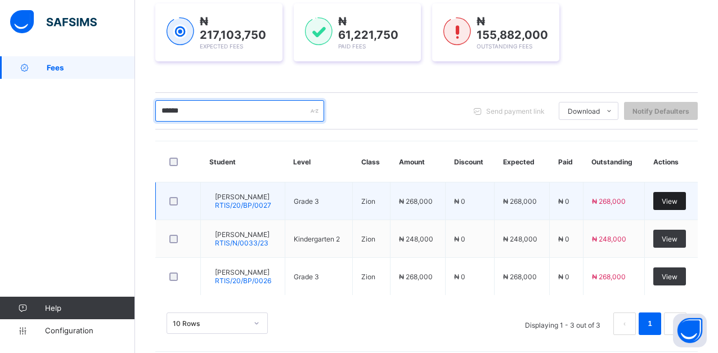 Image resolution: width=718 pixels, height=353 pixels. What do you see at coordinates (625, 324) in the screenshot?
I see `button: prev page` at bounding box center [625, 324].